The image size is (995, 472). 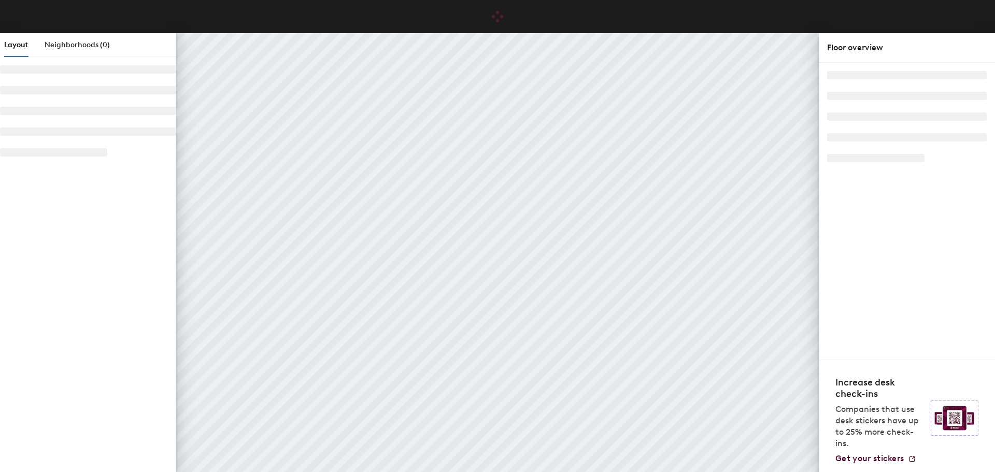 What do you see at coordinates (870, 458) in the screenshot?
I see `span: Get your stickers` at bounding box center [870, 458].